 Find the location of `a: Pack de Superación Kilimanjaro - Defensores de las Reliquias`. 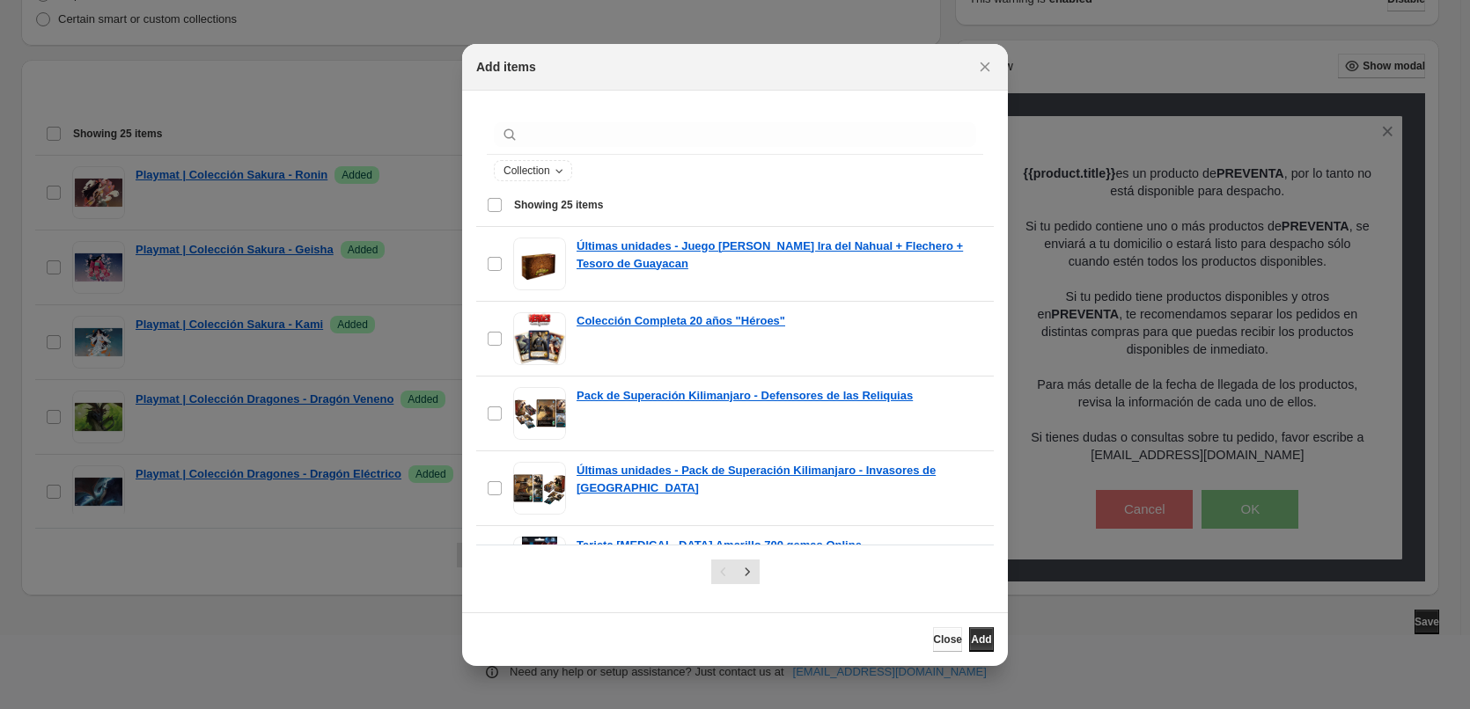

a: Pack de Superación Kilimanjaro - Defensores de las Reliquias is located at coordinates (745, 396).